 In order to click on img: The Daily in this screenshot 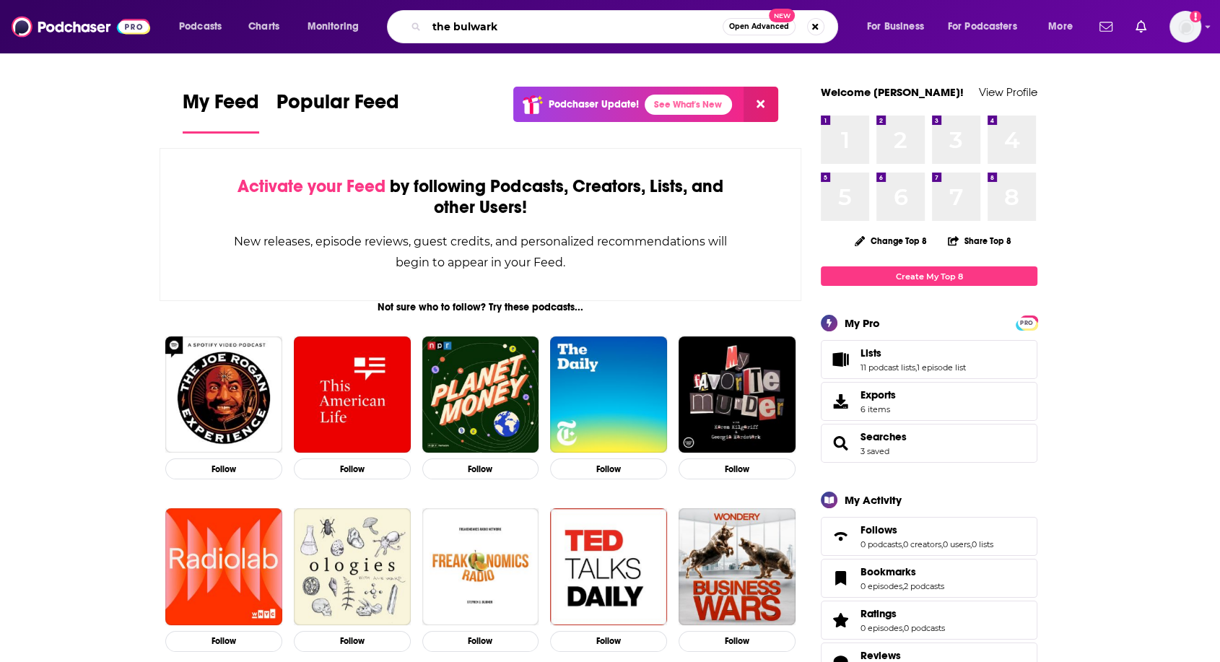, I will do `click(608, 395)`.